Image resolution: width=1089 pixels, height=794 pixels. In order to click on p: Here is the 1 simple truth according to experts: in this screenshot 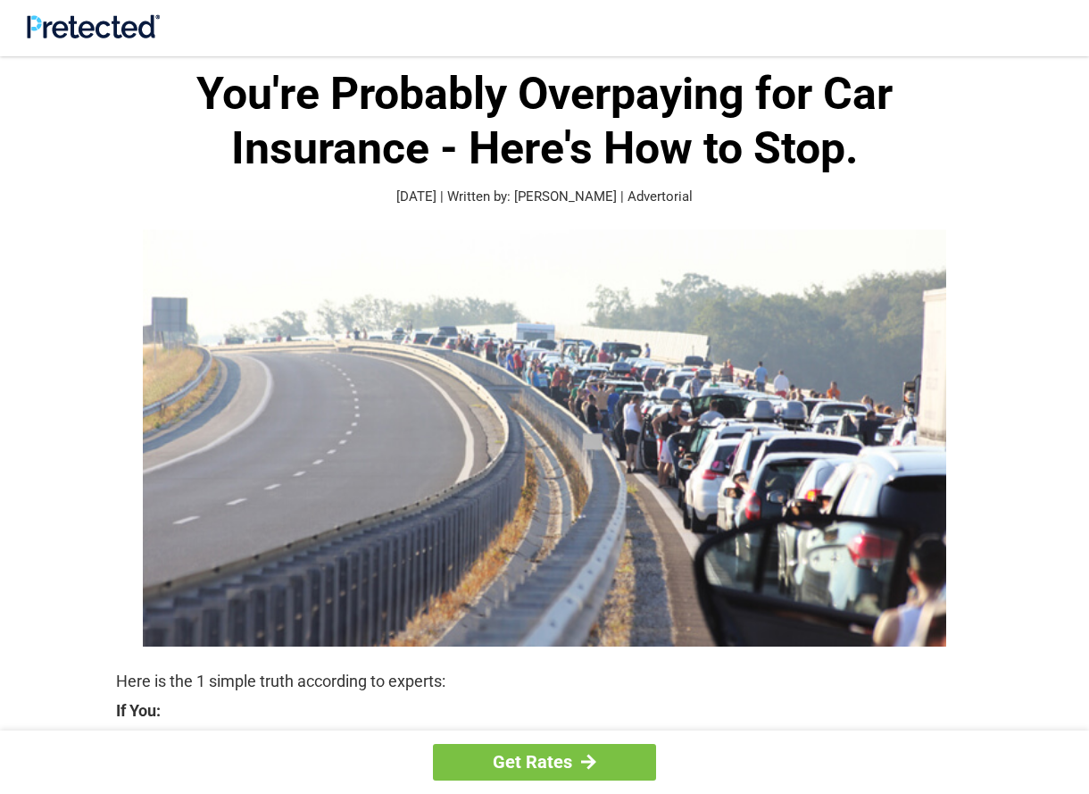, I will do `click(545, 681)`.